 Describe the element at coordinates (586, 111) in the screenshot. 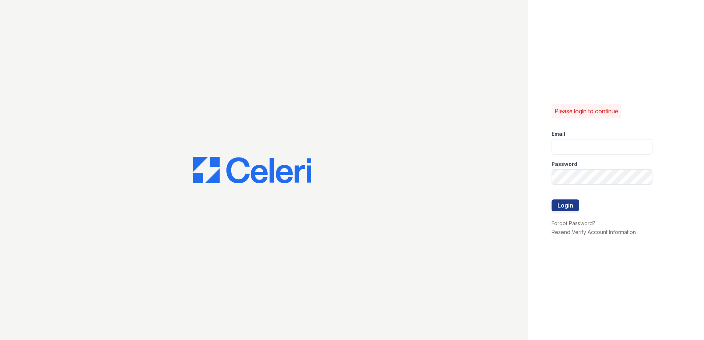

I see `p: Please login to continue` at that location.